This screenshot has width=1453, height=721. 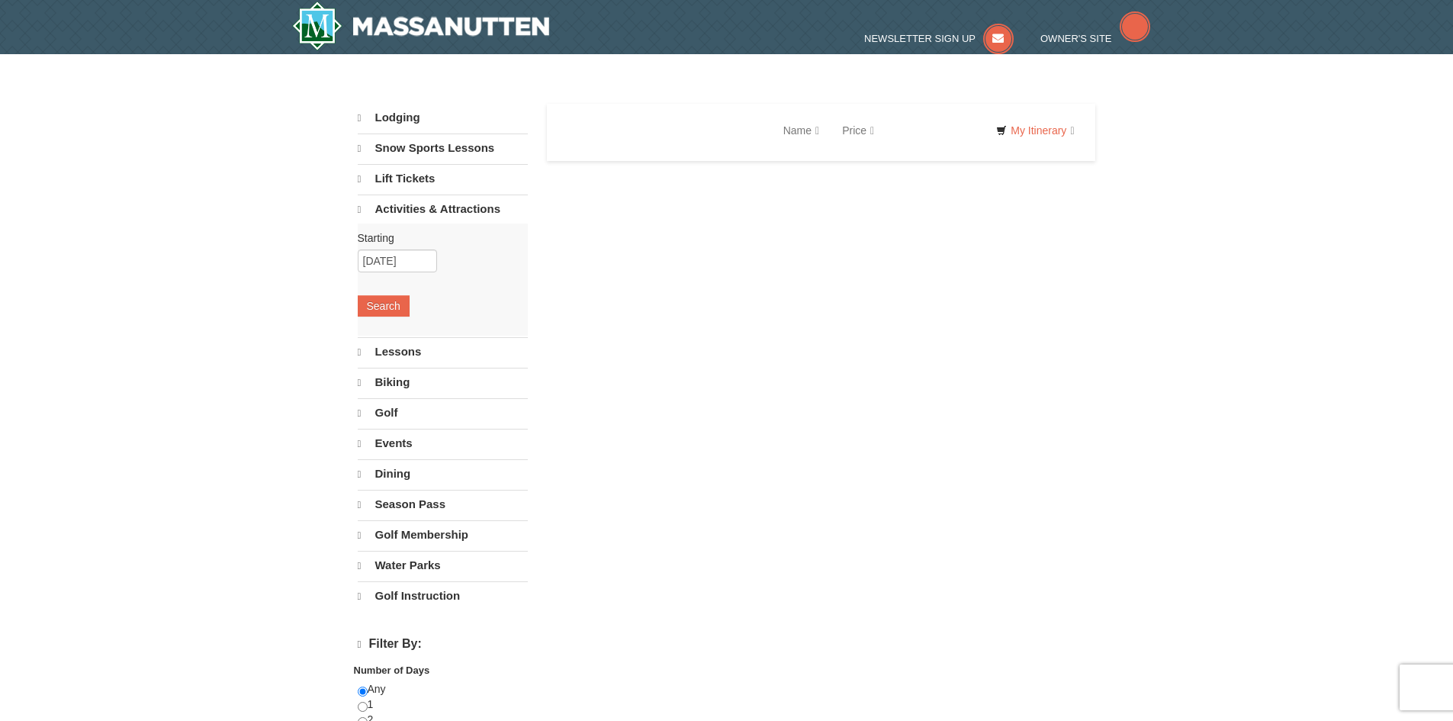 What do you see at coordinates (421, 26) in the screenshot?
I see `img: Massanutten Resort Logo` at bounding box center [421, 26].